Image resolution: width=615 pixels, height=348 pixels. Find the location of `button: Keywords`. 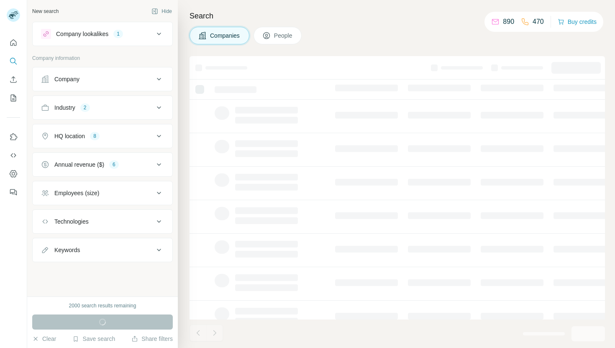

button: Keywords is located at coordinates (102, 250).